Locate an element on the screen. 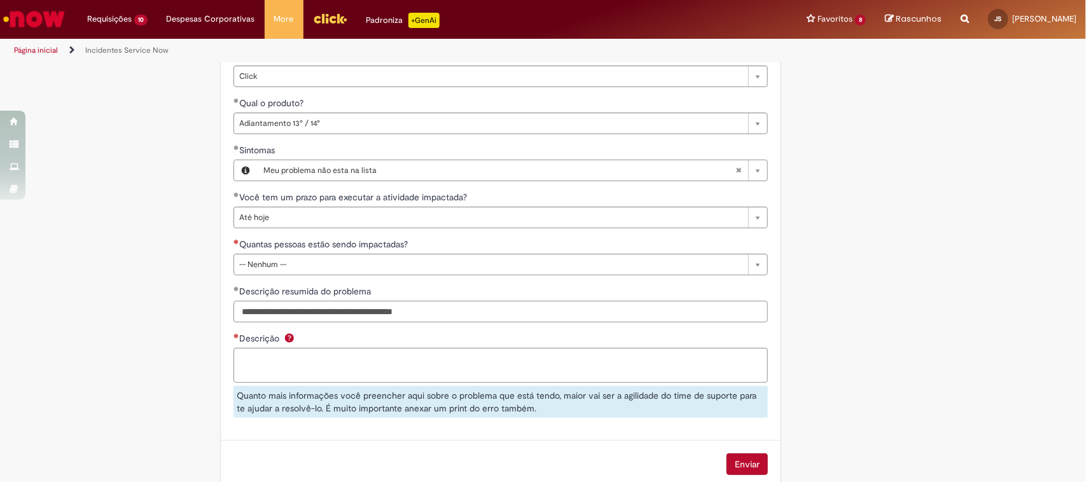 The image size is (1086, 482). textarea: Descrição is located at coordinates (501, 365).